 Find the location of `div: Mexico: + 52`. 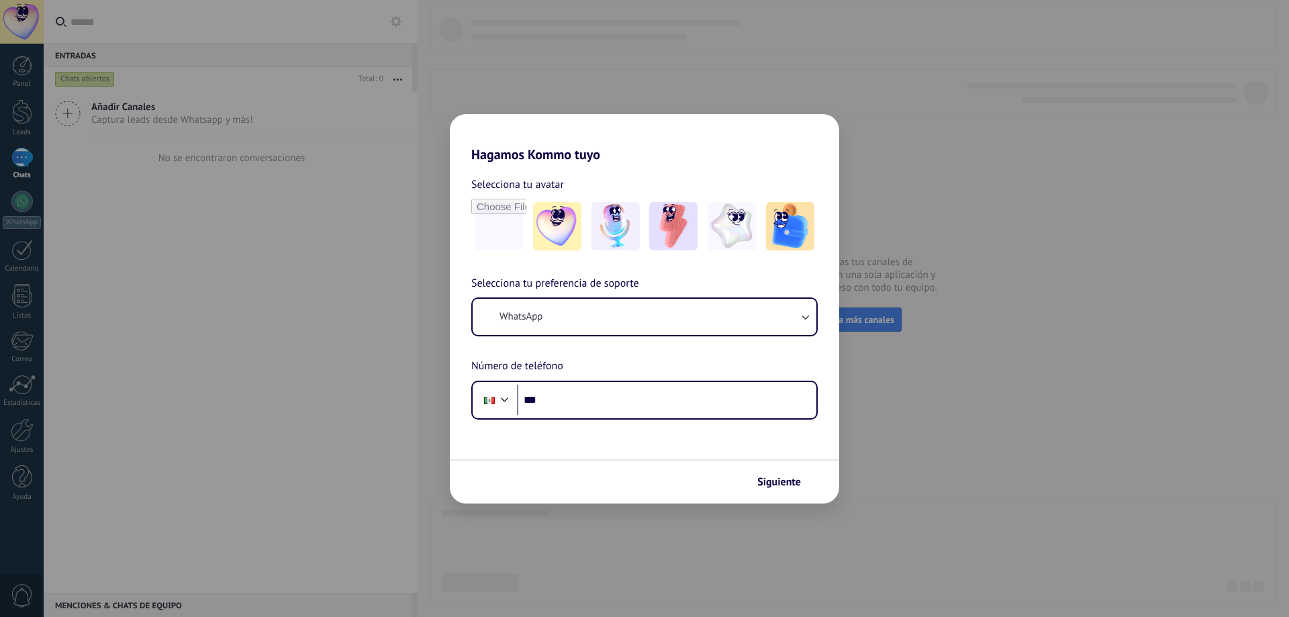

div: Mexico: + 52 is located at coordinates (489, 400).